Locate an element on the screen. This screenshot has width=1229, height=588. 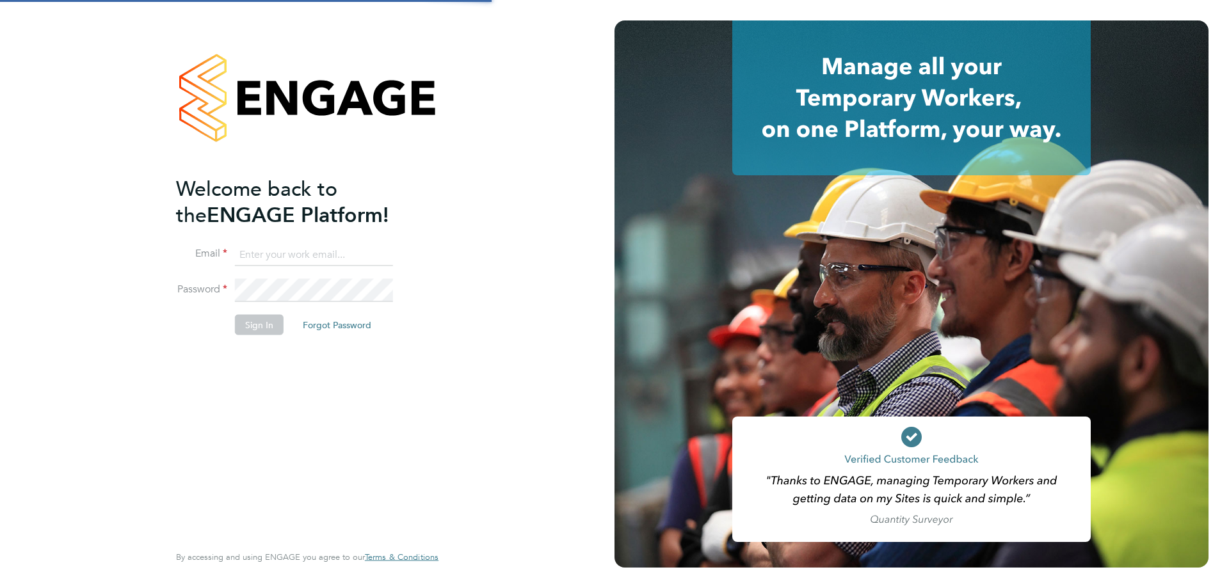
input: Enter your work email... is located at coordinates (314, 255).